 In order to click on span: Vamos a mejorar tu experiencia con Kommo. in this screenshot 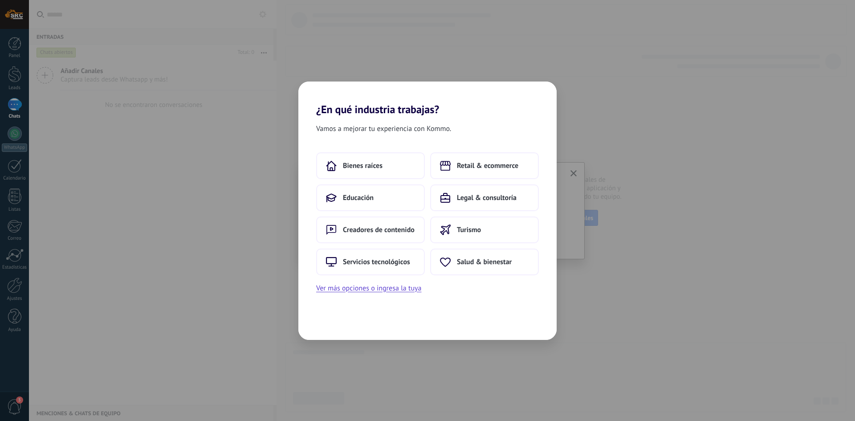, I will do `click(383, 129)`.